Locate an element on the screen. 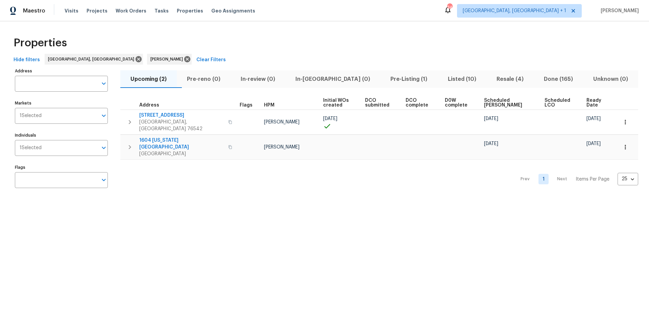  span: Resale (4) is located at coordinates (510, 79).